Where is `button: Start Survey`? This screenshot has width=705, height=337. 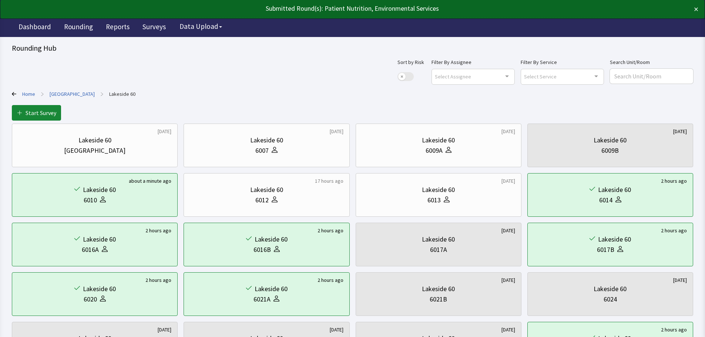
button: Start Survey is located at coordinates (36, 113).